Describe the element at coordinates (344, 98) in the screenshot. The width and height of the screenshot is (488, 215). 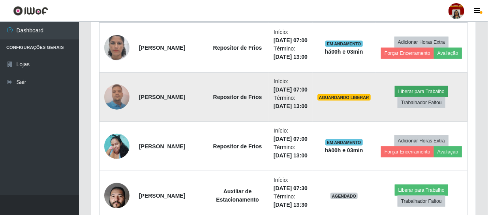
I see `span: AGUARDANDO LIBERAR` at that location.